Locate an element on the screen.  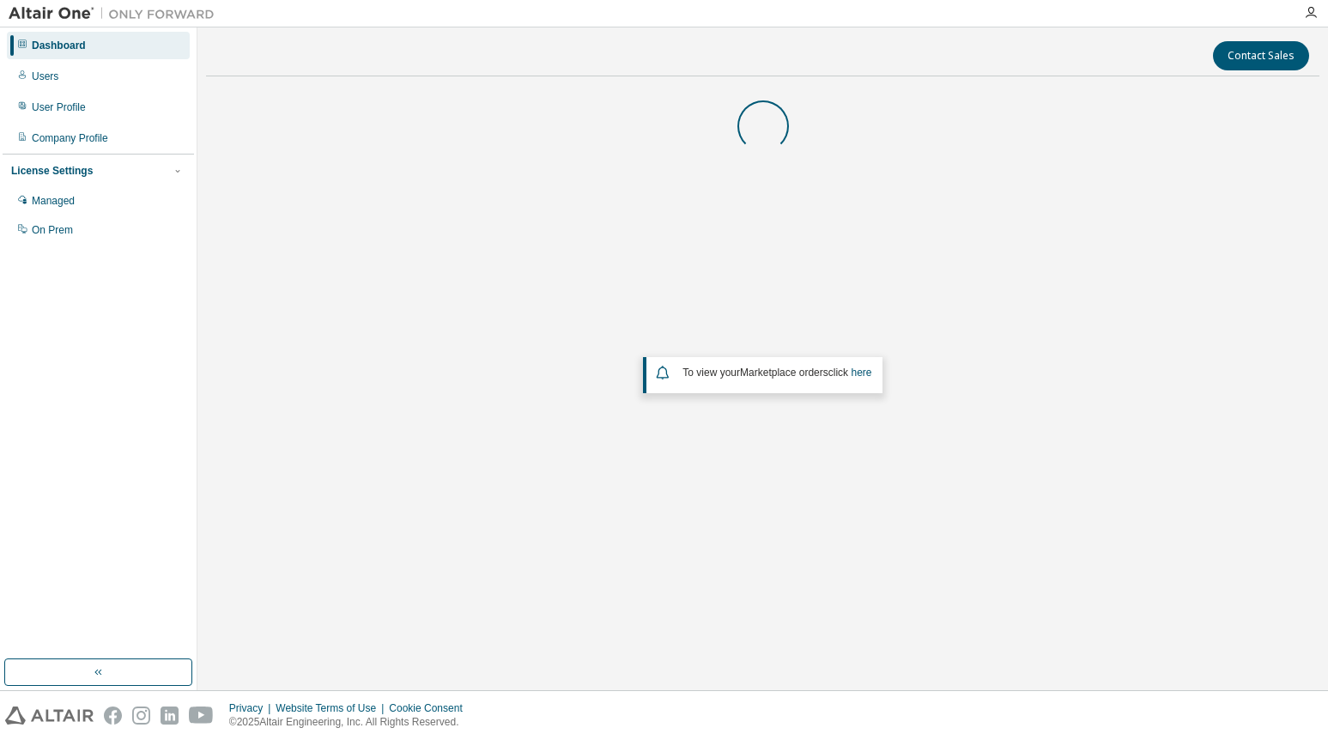
div: Cookie Consent is located at coordinates (430, 708).